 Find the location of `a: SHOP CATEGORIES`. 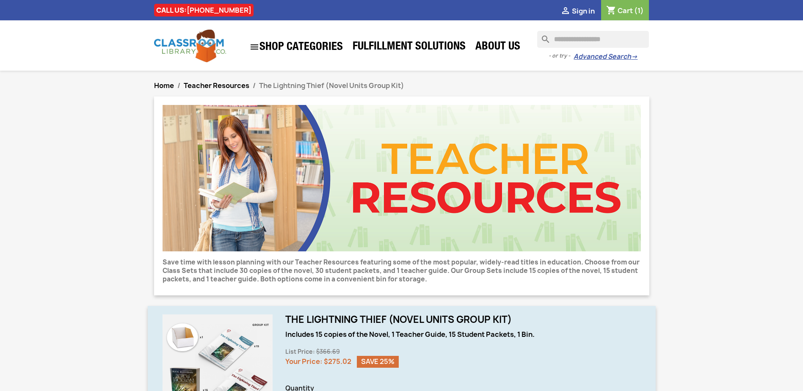

a: SHOP CATEGORIES is located at coordinates (296, 47).